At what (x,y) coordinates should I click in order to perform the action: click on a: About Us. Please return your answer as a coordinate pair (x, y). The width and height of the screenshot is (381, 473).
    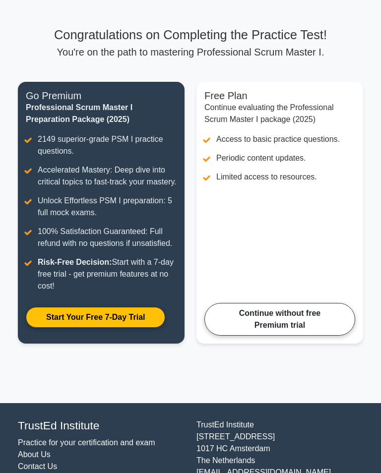
    Looking at the image, I should click on (34, 454).